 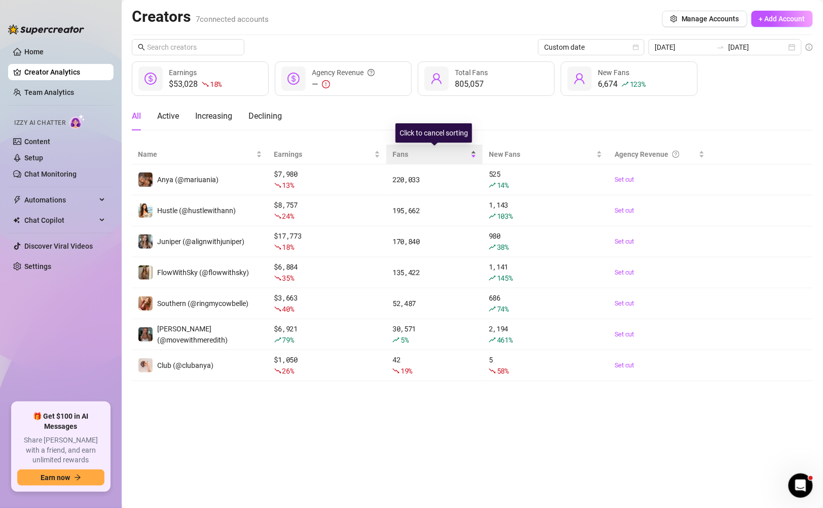 What do you see at coordinates (146, 272) in the screenshot?
I see `img: FlowWithSky (@flowwithsky)` at bounding box center [146, 272].